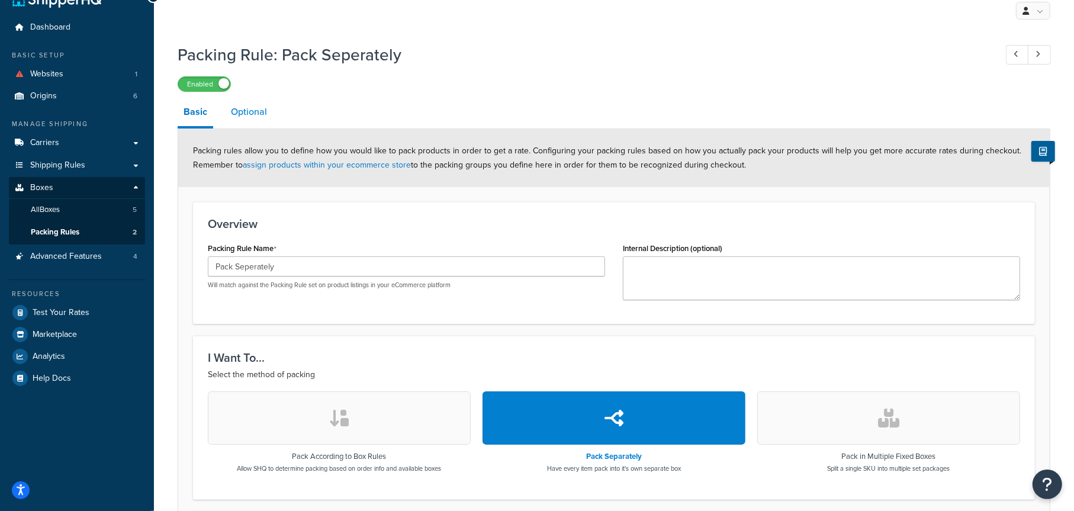  I want to click on a: Dashboard, so click(77, 27).